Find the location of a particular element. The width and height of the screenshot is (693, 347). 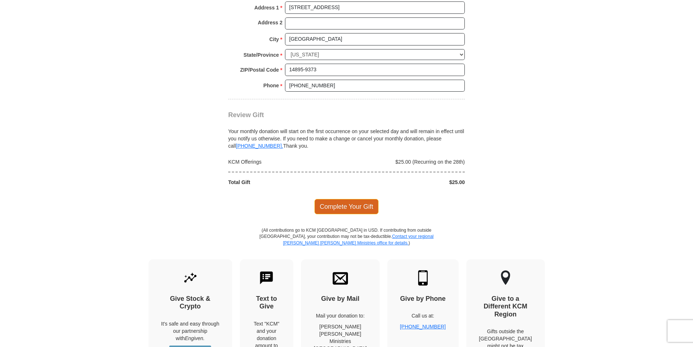

strong: Address 2 is located at coordinates (270, 23).